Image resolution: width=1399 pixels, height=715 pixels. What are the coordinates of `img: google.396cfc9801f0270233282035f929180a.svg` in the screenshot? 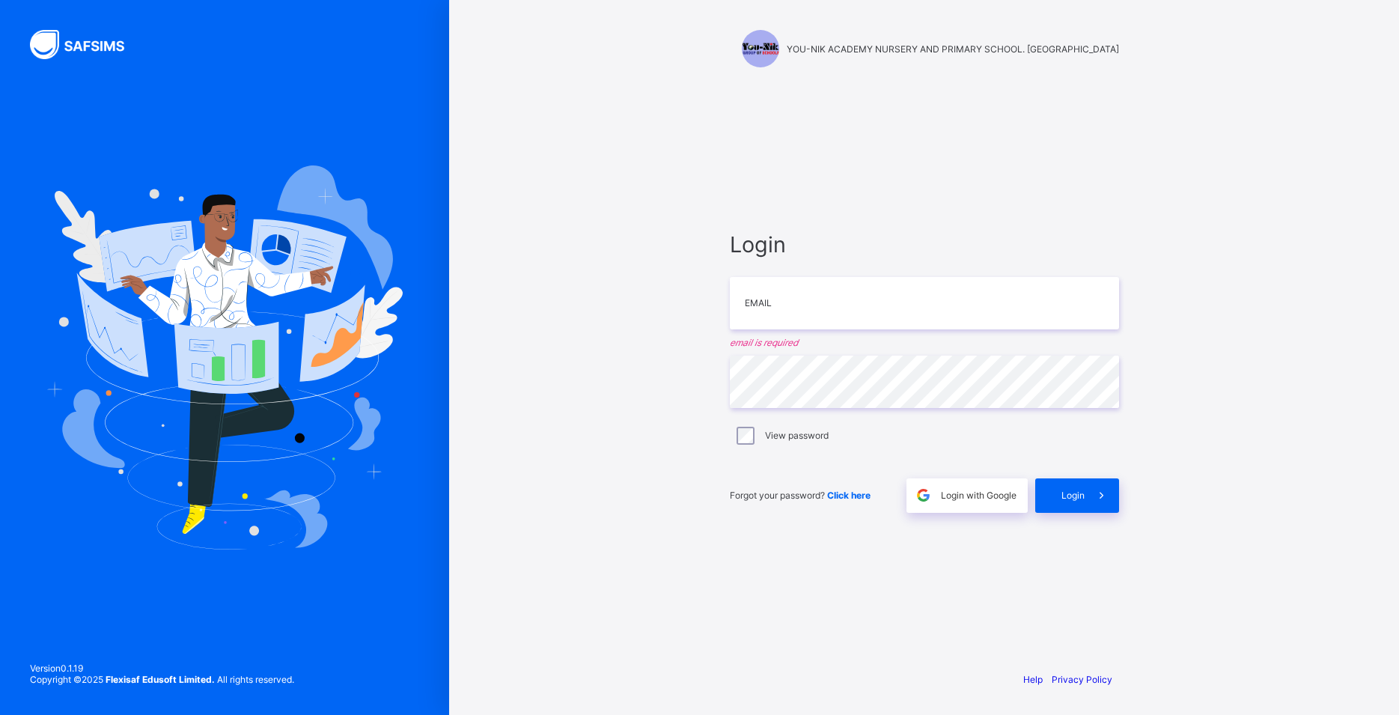 It's located at (923, 495).